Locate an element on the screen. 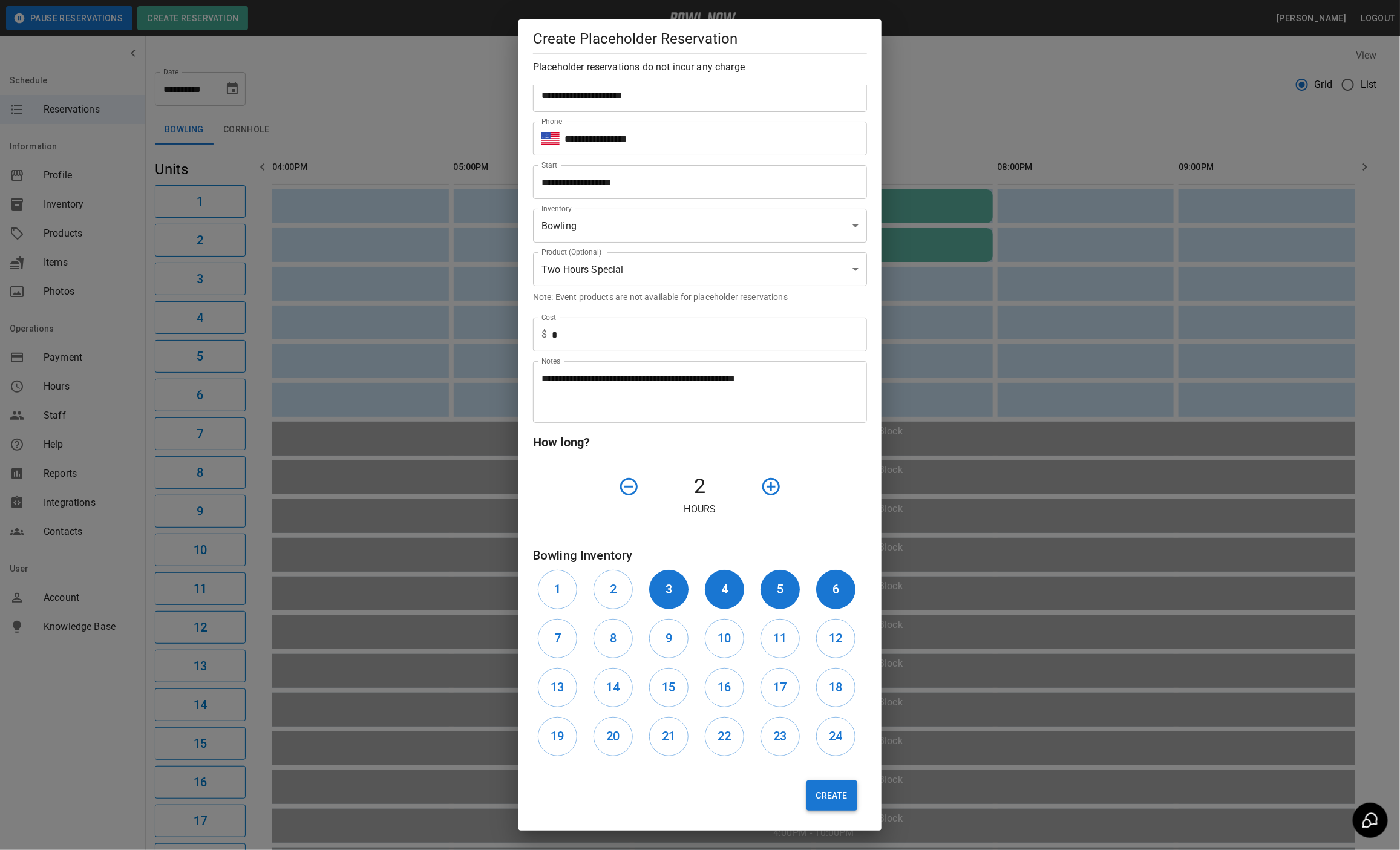 The image size is (1400, 850). h6: 4 is located at coordinates (724, 589).